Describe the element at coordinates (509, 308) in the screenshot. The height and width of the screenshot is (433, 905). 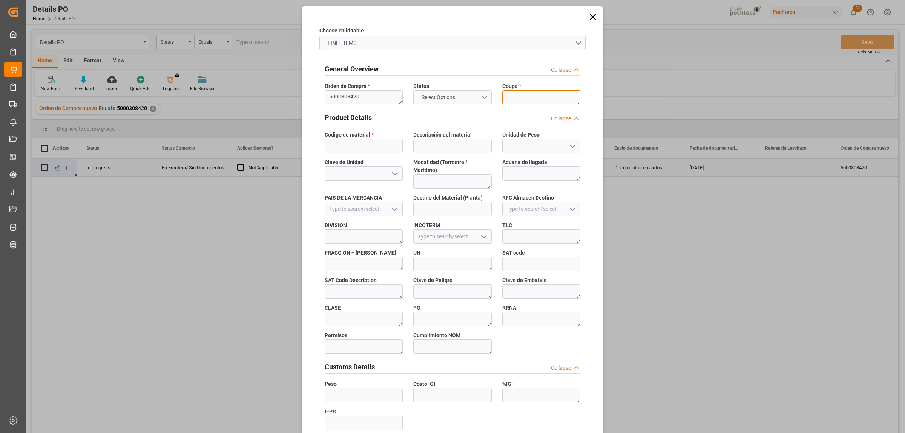
I see `span: RRNA` at that location.